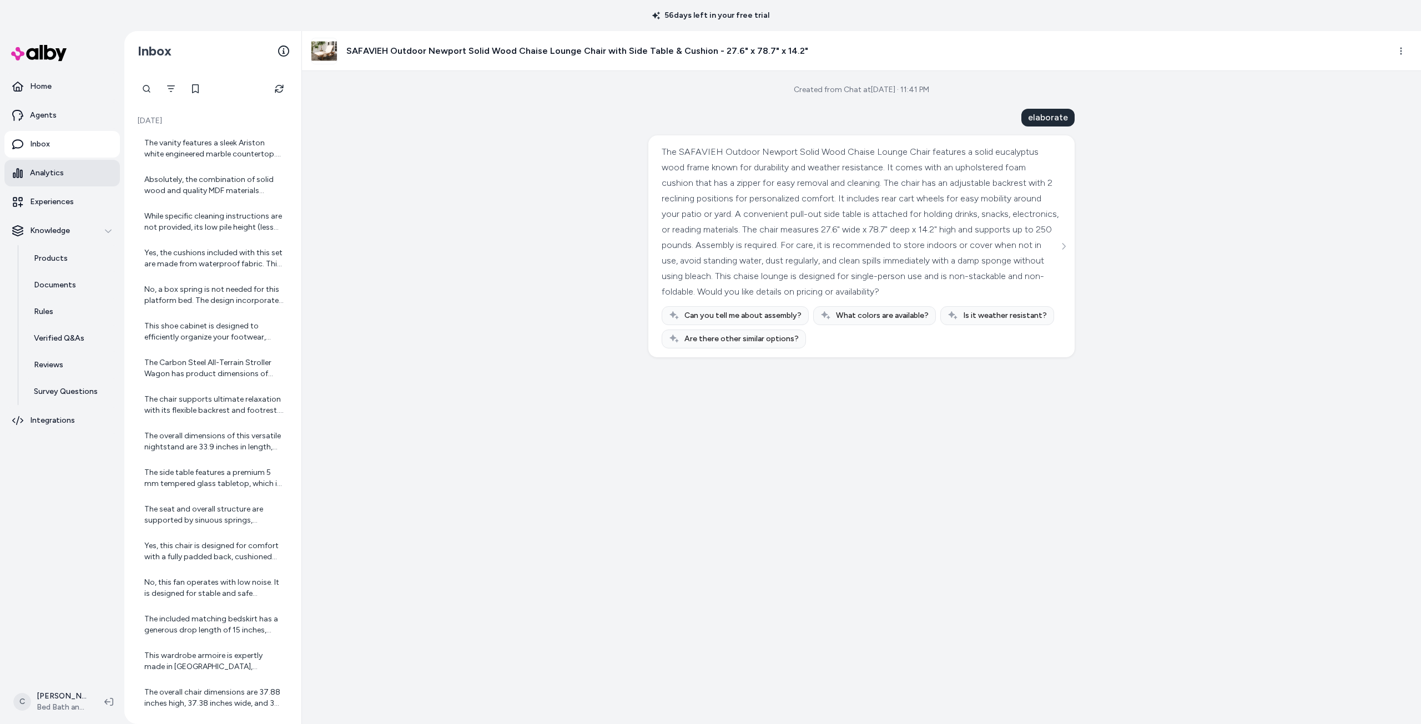  I want to click on span: Can you tell me about assembly?, so click(743, 316).